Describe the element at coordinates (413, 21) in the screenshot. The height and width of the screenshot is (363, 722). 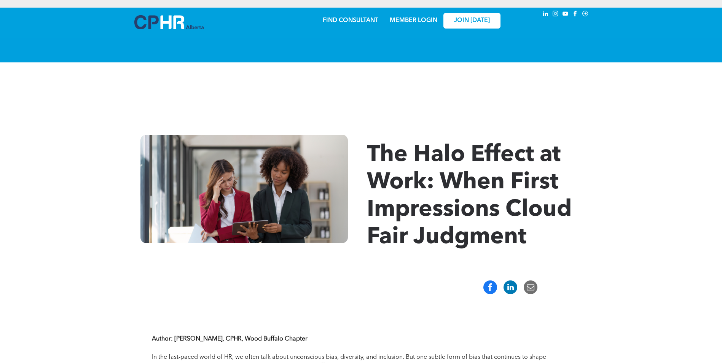
I see `a: MEMBER LOGIN` at that location.